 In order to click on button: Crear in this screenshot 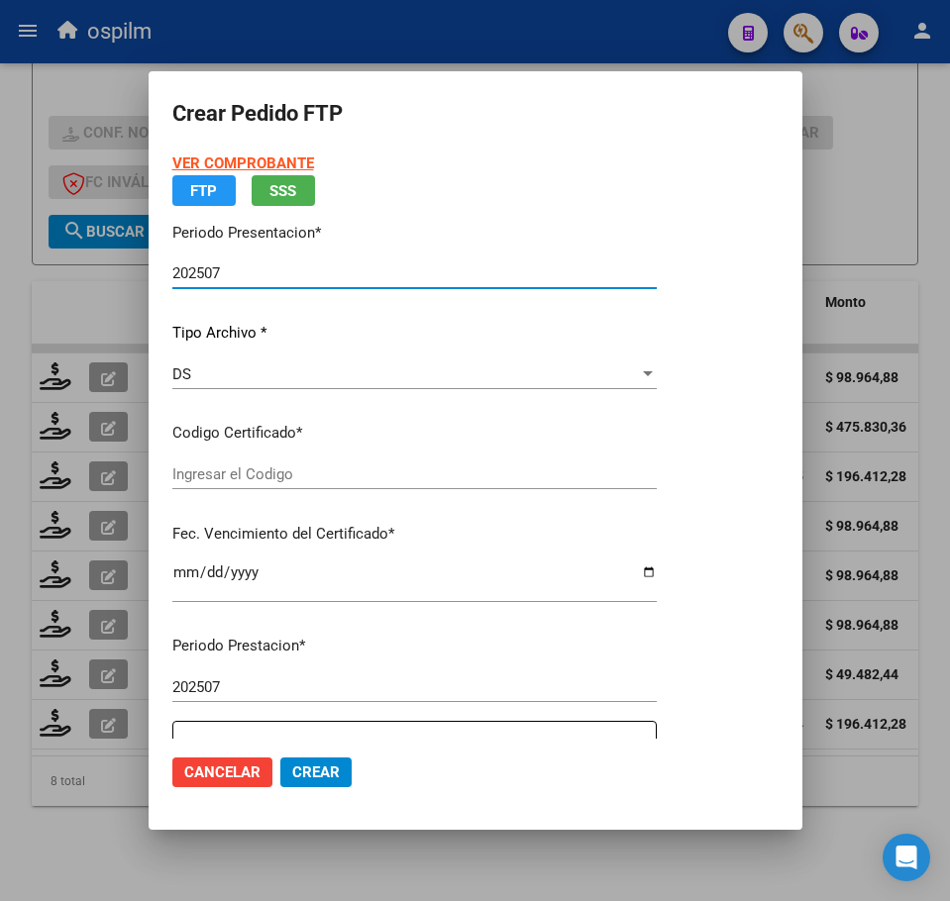, I will do `click(316, 772)`.